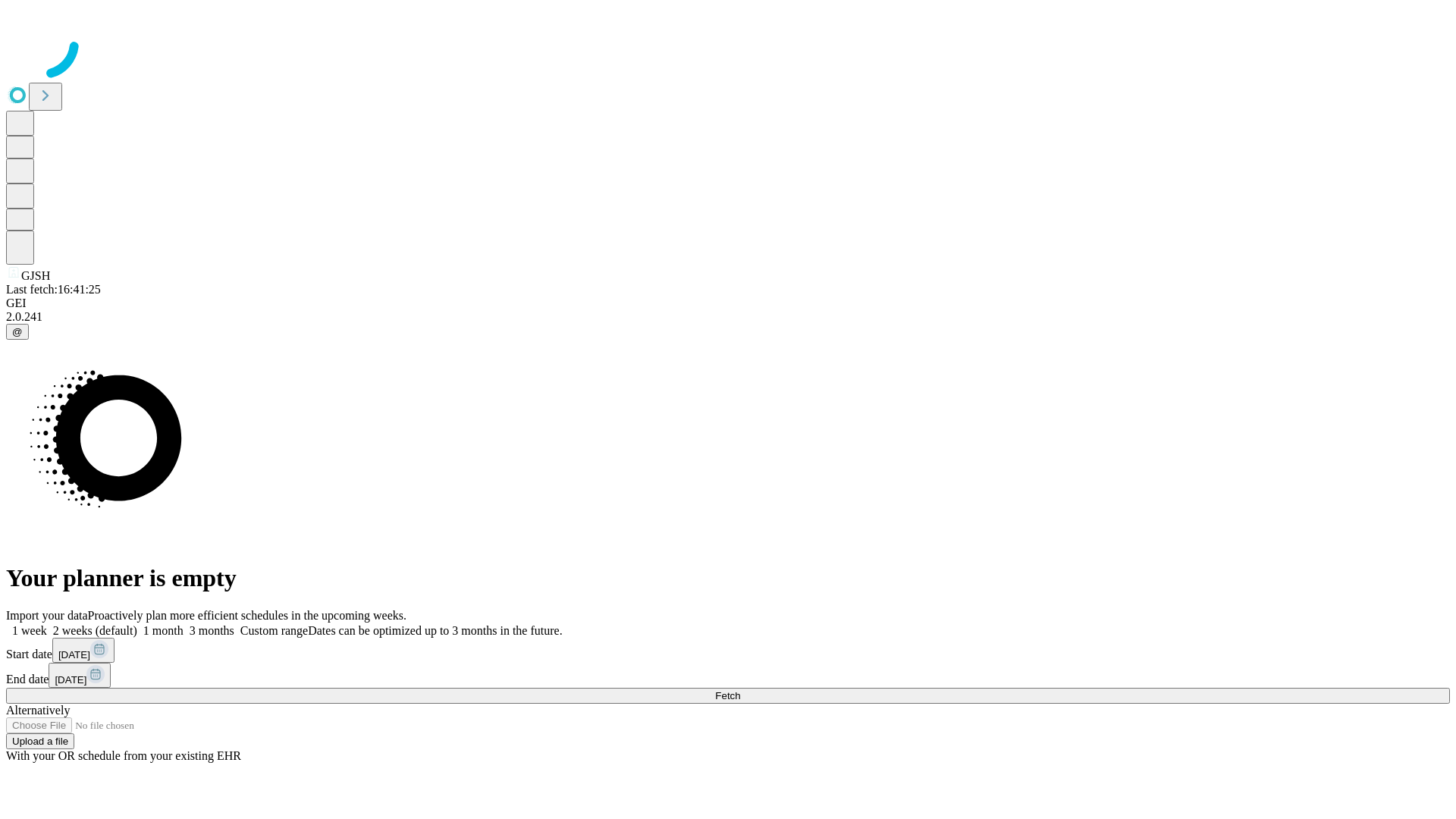  Describe the element at coordinates (123, 755) in the screenshot. I see `span: With your OR schedule from your existing EHR` at that location.